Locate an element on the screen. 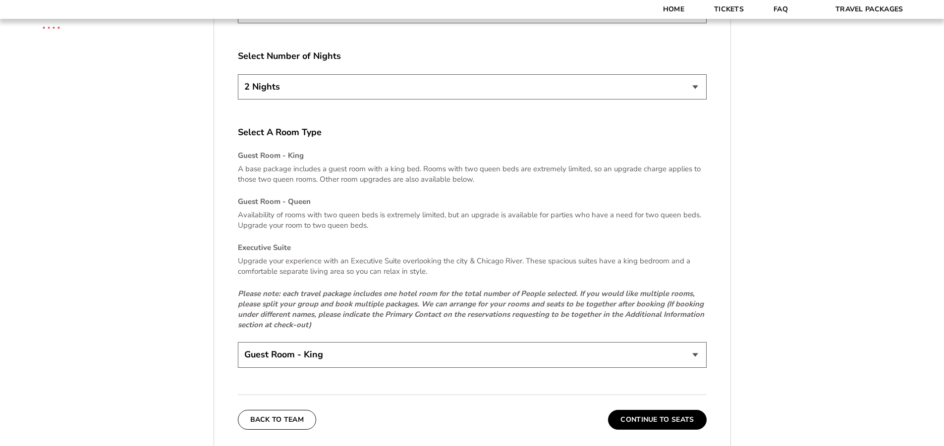 The height and width of the screenshot is (446, 944). label: Select A Room Type is located at coordinates (472, 132).